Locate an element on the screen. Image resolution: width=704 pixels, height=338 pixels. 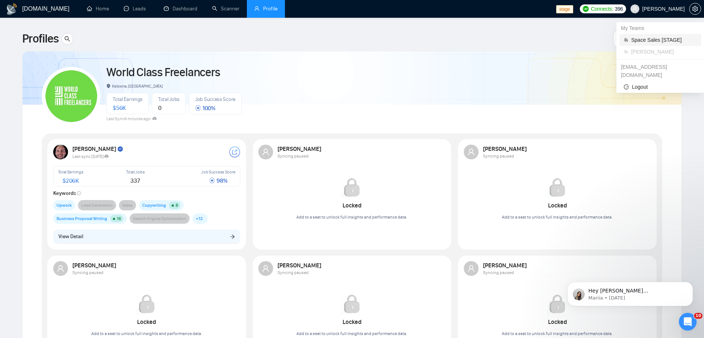
img: logo is located at coordinates (12, 9).